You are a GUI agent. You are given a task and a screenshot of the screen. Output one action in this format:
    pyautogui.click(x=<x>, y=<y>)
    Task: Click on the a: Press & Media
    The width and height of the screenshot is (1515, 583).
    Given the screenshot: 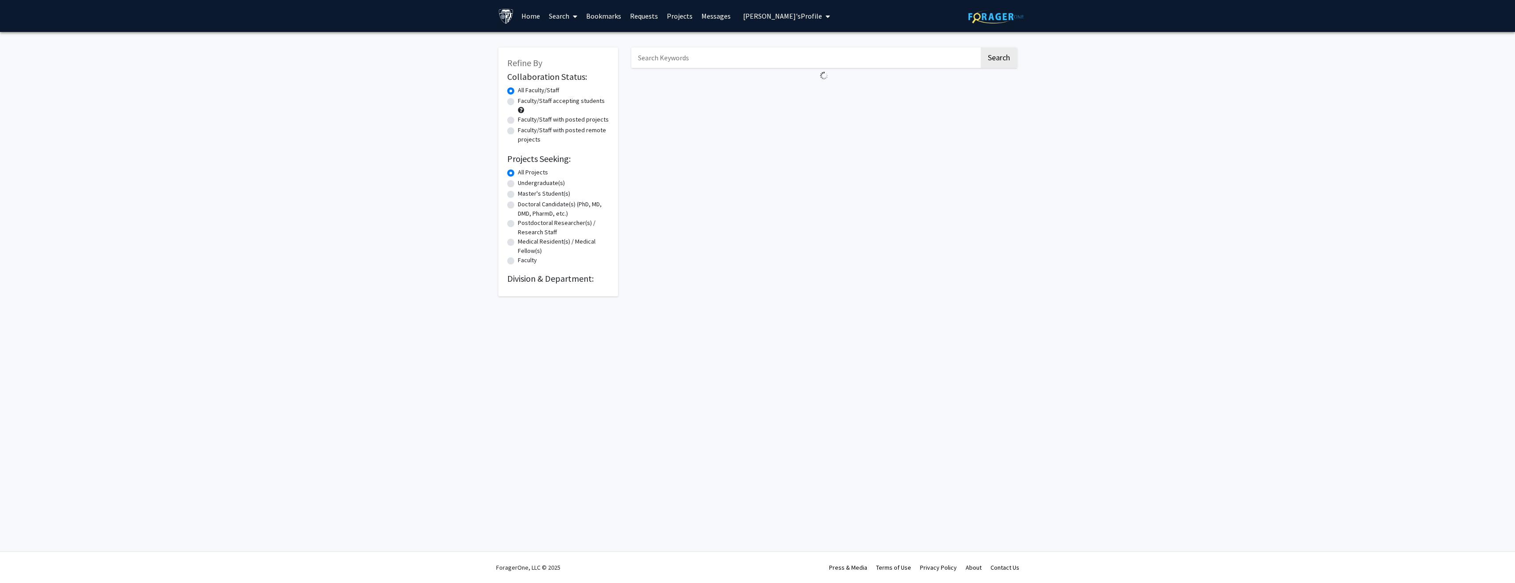 What is the action you would take?
    pyautogui.click(x=848, y=567)
    